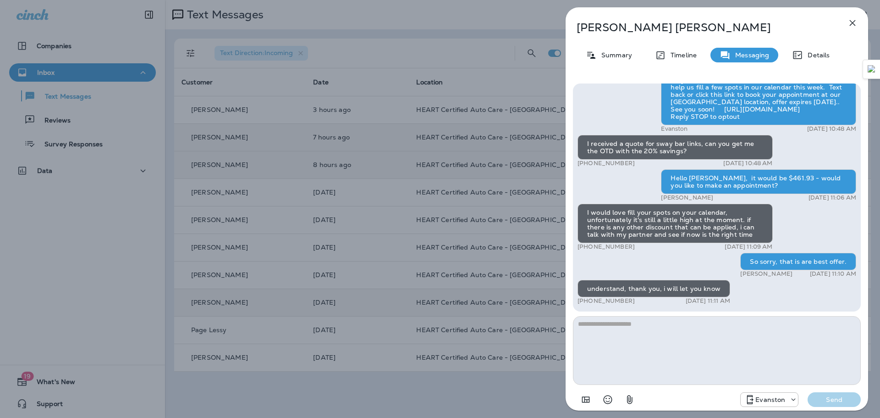 The image size is (880, 418). Describe the element at coordinates (614, 55) in the screenshot. I see `p: Summary` at that location.